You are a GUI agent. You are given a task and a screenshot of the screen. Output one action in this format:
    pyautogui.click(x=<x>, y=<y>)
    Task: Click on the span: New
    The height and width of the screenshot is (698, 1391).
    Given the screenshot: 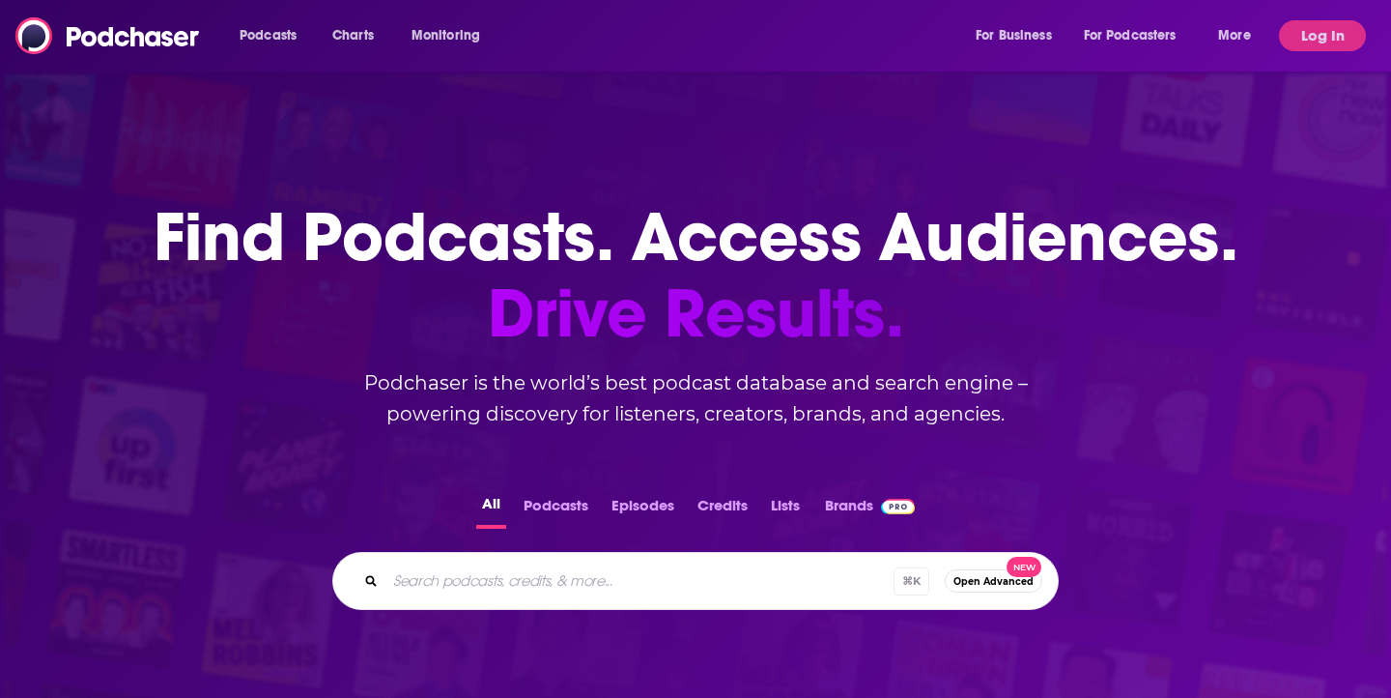 What is the action you would take?
    pyautogui.click(x=1024, y=566)
    